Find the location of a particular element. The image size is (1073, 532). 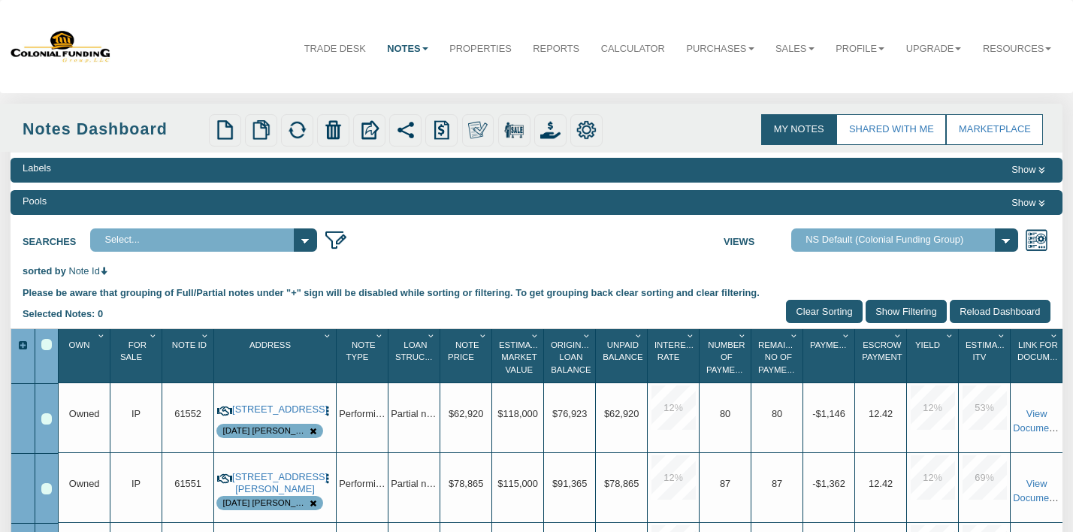

span: Estimated Itv is located at coordinates (990, 351).